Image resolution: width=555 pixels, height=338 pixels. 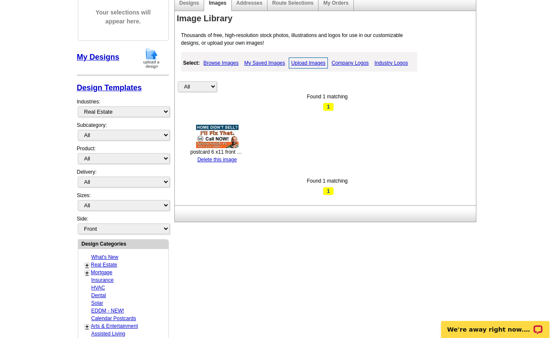 I want to click on p: We're away right now. Please check back later!, so click(x=54, y=18).